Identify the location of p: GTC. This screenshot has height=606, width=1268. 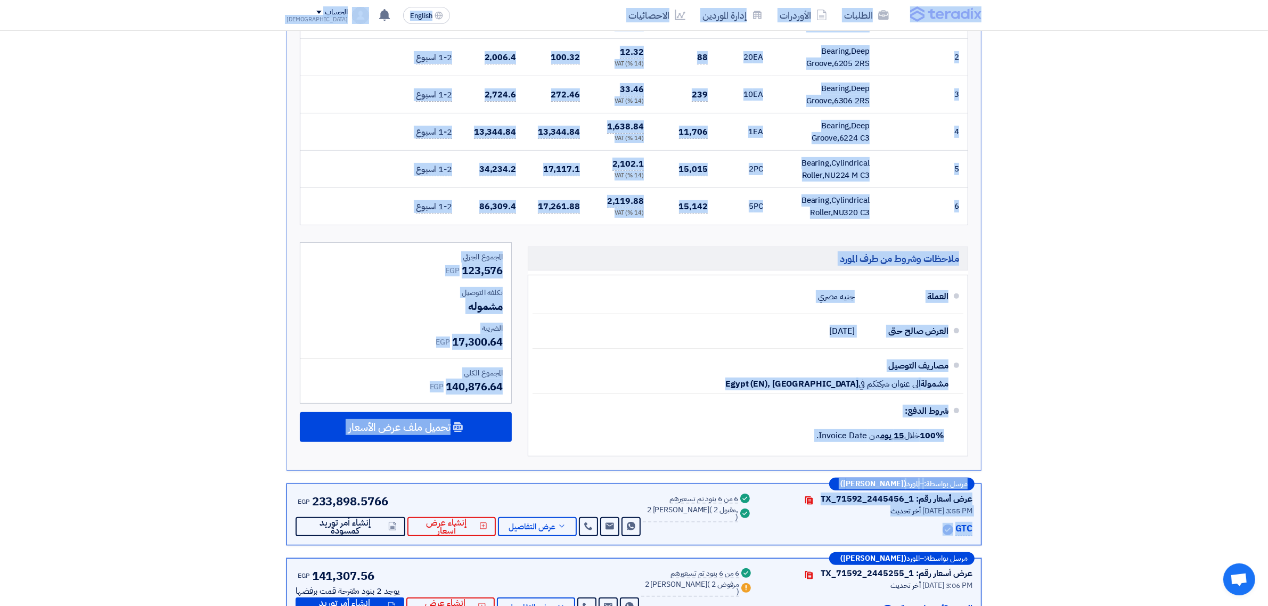
(964, 529).